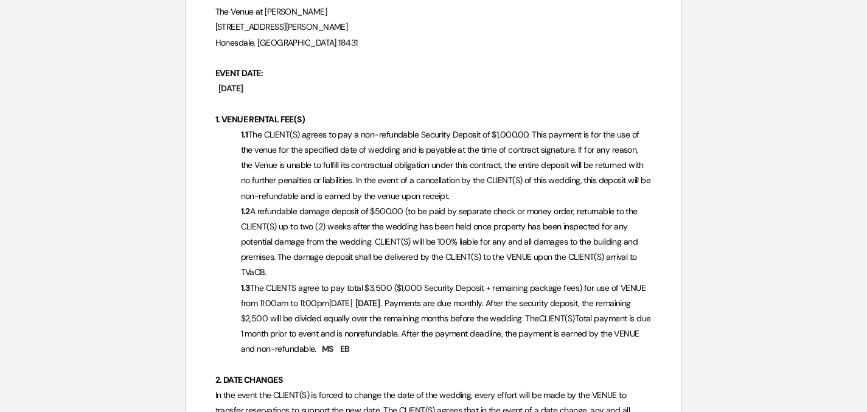 The image size is (867, 412). What do you see at coordinates (245, 288) in the screenshot?
I see `strong: 1.3` at bounding box center [245, 288].